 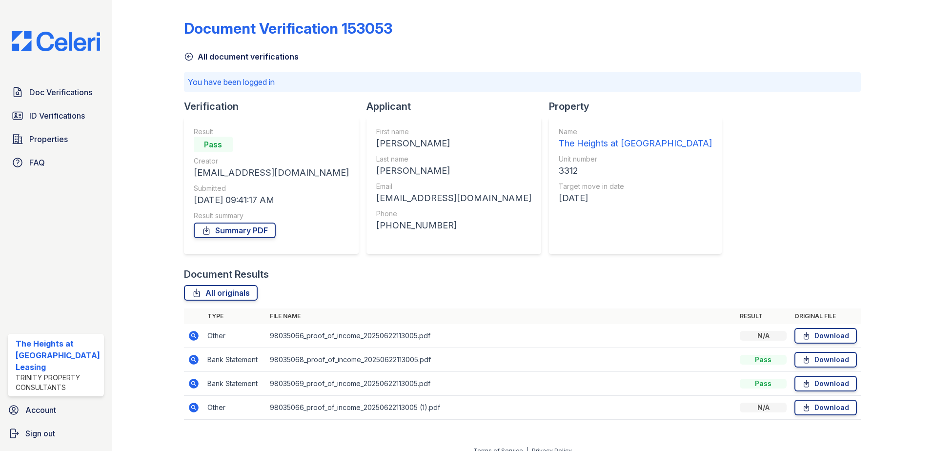 I want to click on div: Document Results, so click(x=226, y=274).